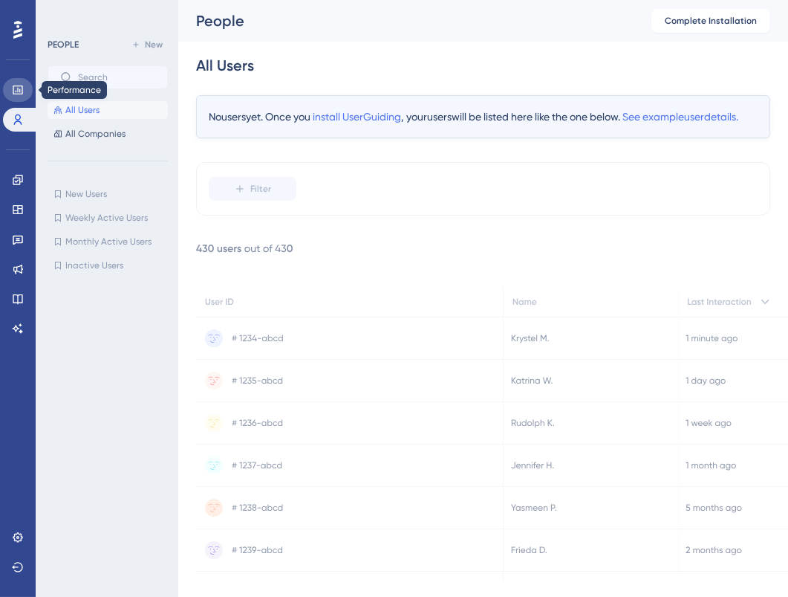 The height and width of the screenshot is (597, 788). What do you see at coordinates (108, 110) in the screenshot?
I see `button: All Users` at bounding box center [108, 110].